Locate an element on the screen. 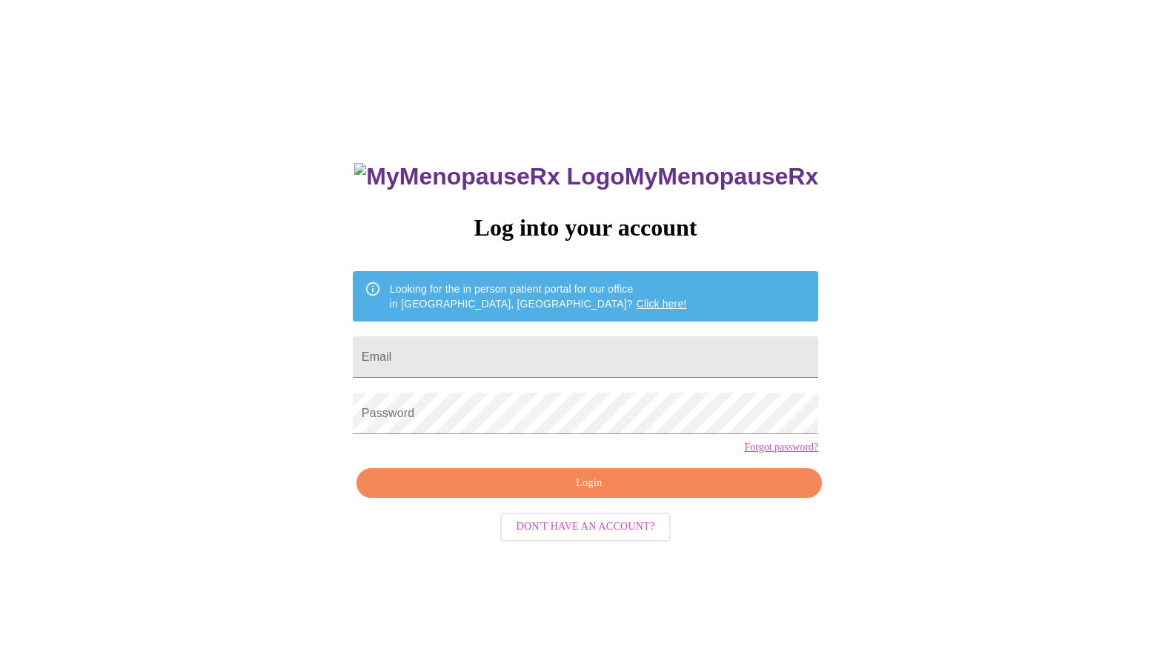 The image size is (1171, 666). span: Don't have an account? is located at coordinates (585, 527).